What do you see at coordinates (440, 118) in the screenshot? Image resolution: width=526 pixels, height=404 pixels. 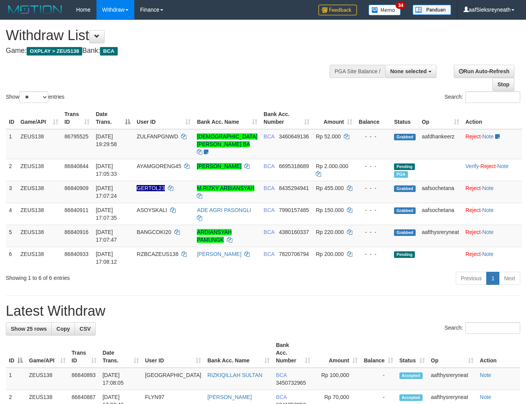 I see `th: Op: activate to sort column ascending` at bounding box center [440, 118].